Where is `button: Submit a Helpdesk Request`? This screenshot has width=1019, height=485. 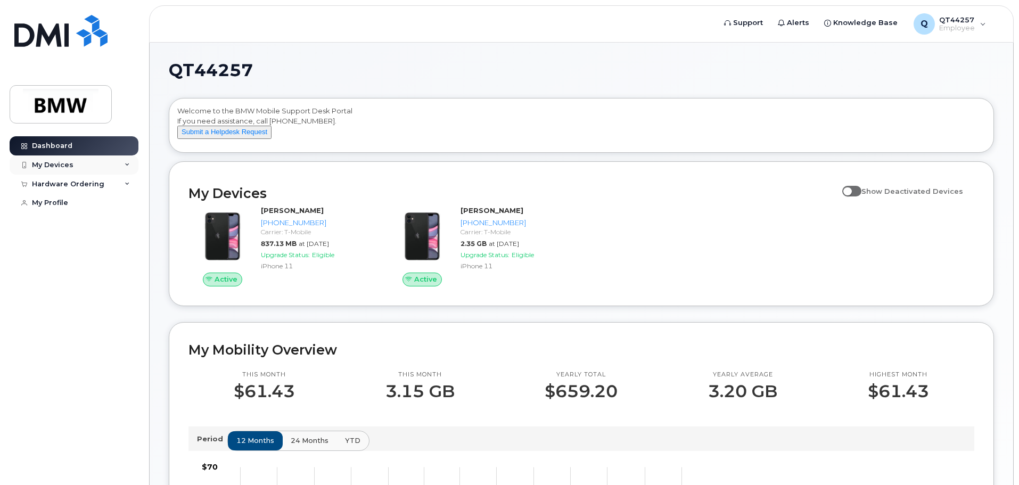 button: Submit a Helpdesk Request is located at coordinates (224, 132).